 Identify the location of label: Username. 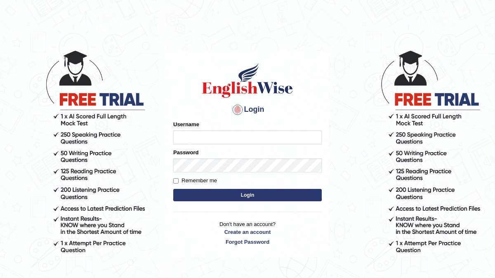
(186, 124).